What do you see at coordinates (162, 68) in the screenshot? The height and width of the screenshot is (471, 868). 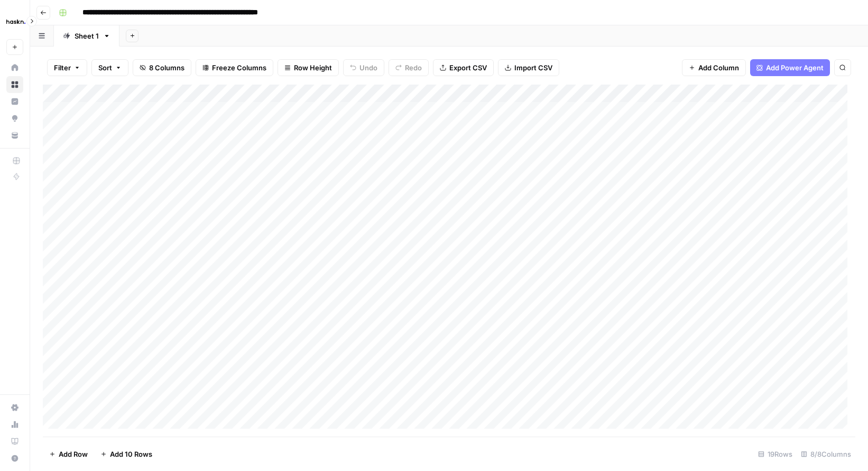 I see `button: 8 Columns` at bounding box center [162, 68].